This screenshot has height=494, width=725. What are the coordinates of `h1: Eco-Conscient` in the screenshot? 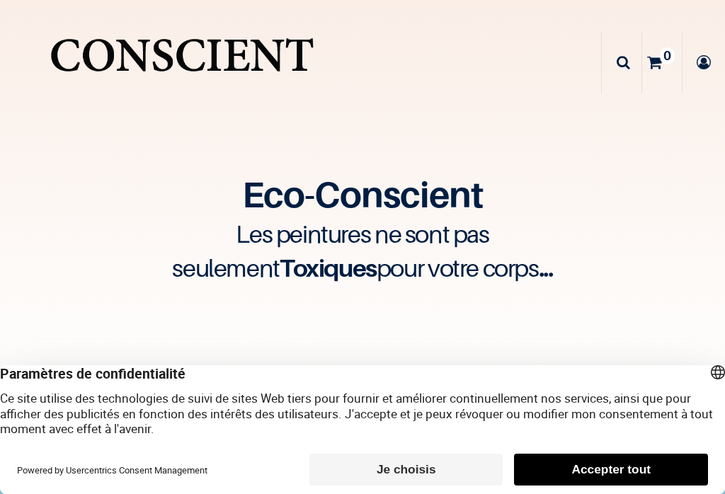 It's located at (363, 195).